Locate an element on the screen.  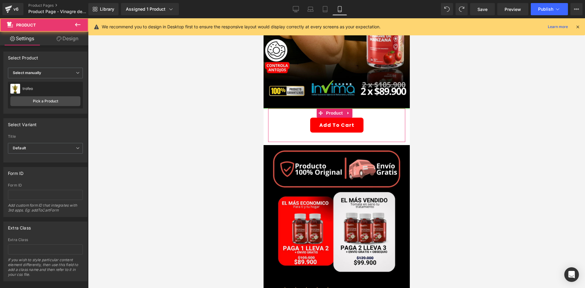
span: Save is located at coordinates (482, 9).